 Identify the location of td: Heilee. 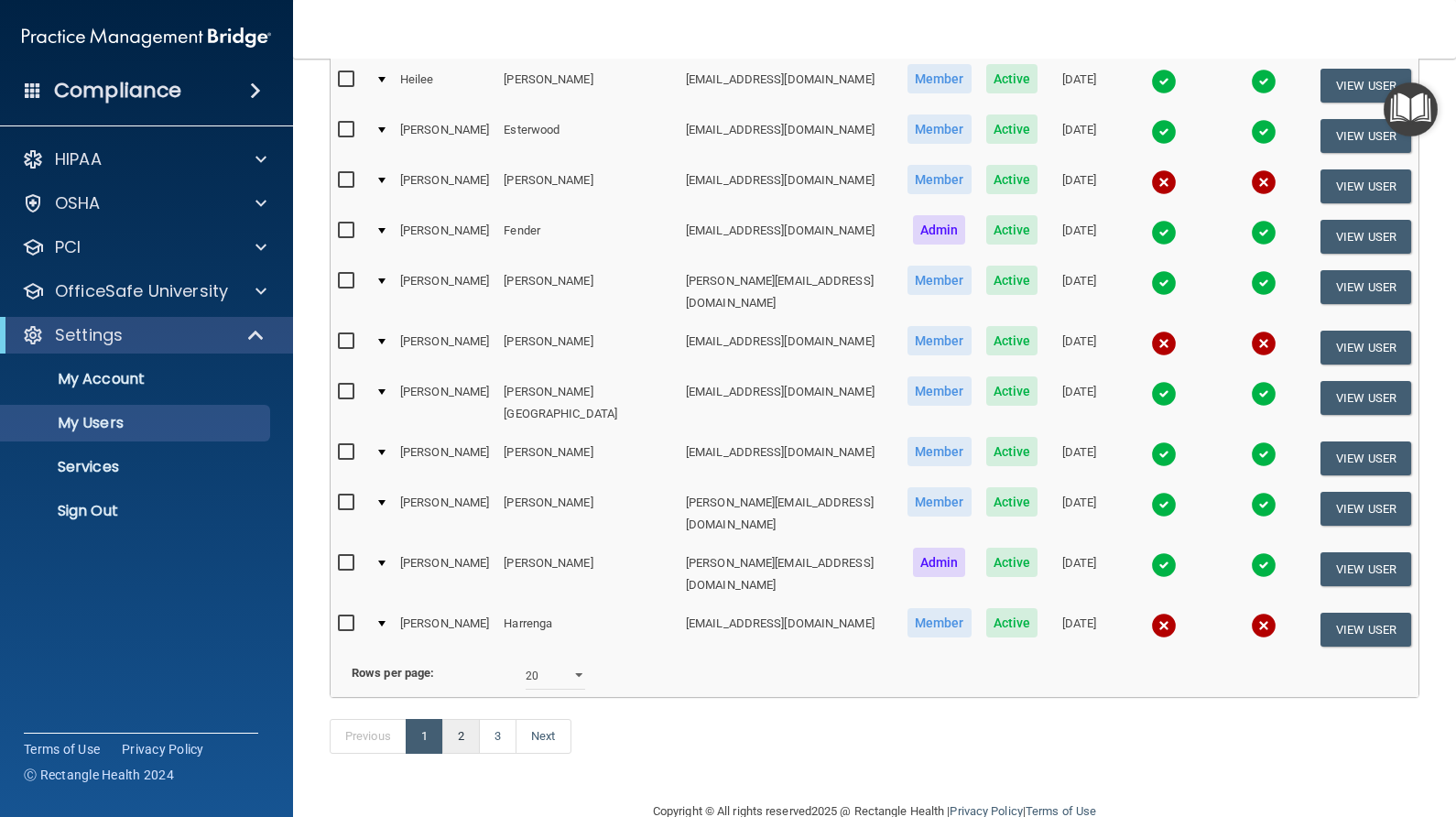
(445, 85).